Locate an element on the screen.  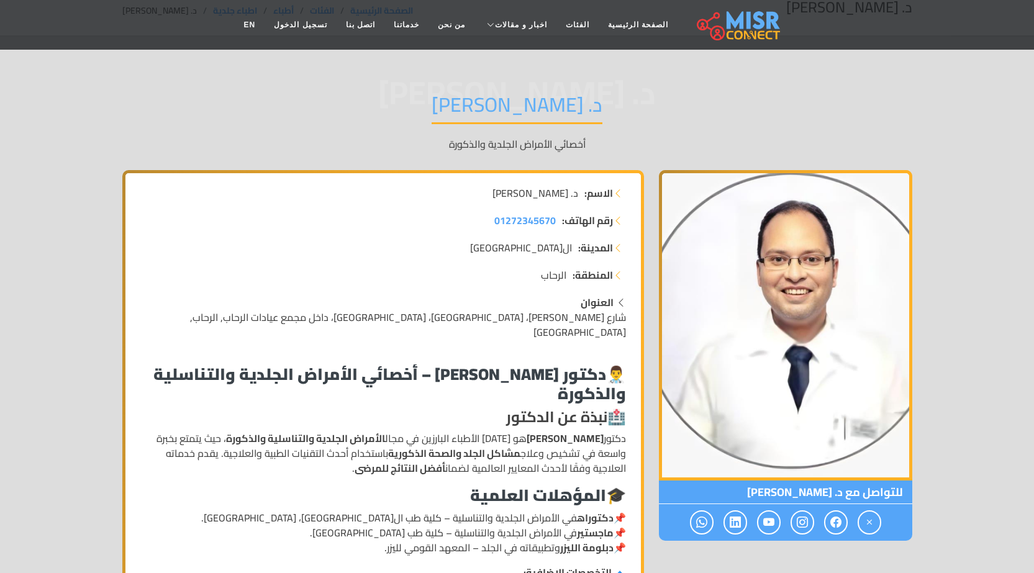
strong: المدينة: is located at coordinates (595, 248).